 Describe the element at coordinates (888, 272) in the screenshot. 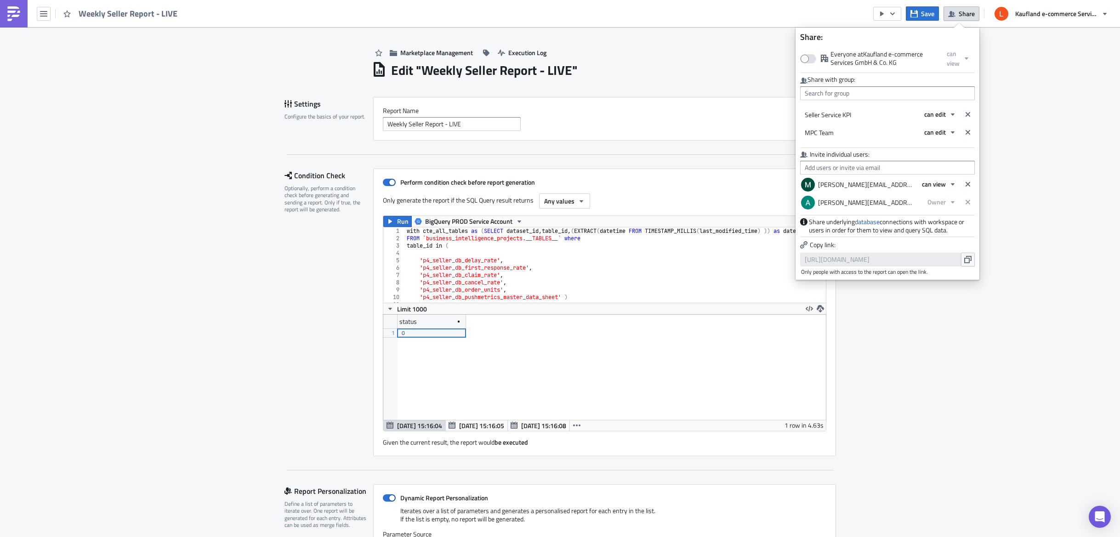

I see `span: Only people with access to the report can open the link.` at that location.